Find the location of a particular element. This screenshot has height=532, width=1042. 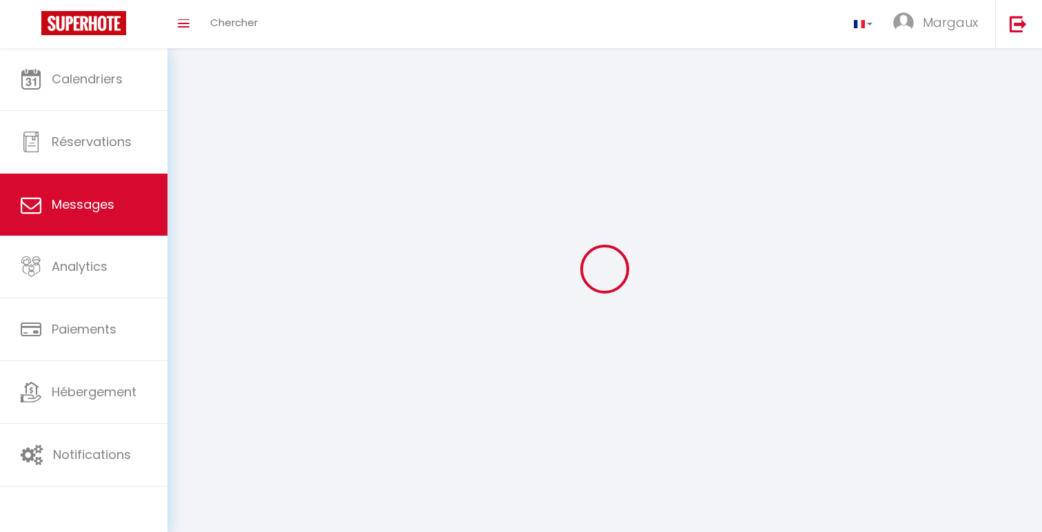

img: Super Booking is located at coordinates (83, 23).